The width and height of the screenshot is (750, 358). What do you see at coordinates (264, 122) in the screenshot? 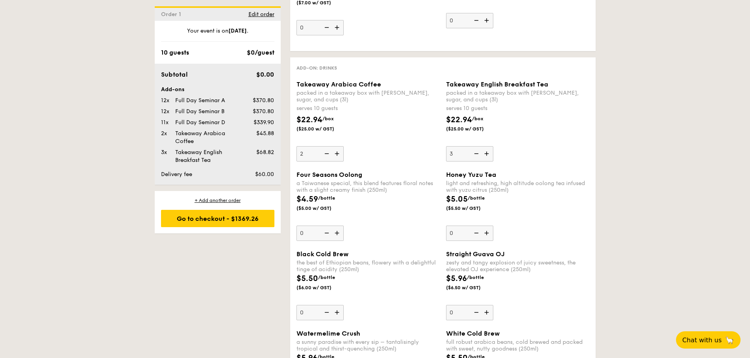
I see `span: $339.90` at bounding box center [264, 122].